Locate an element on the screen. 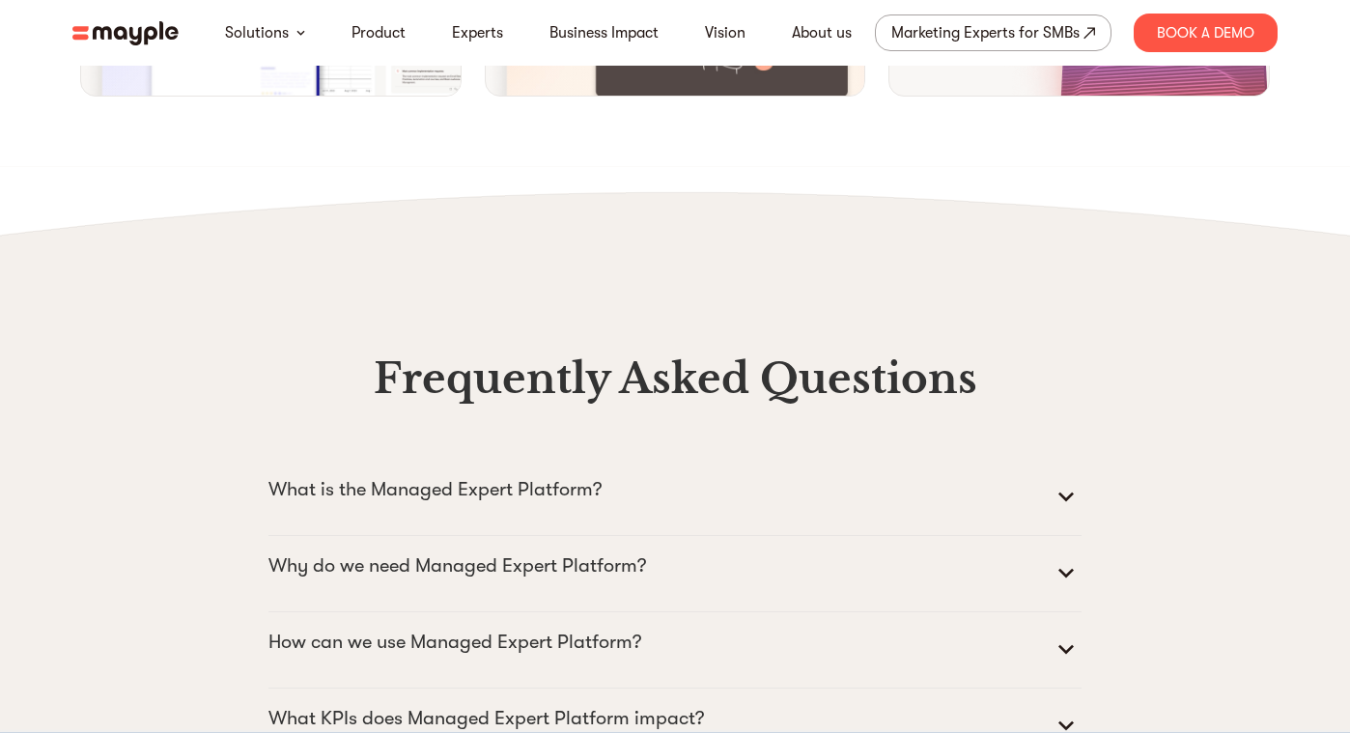 The width and height of the screenshot is (1350, 733). div: Book A Demo is located at coordinates (1205, 33).